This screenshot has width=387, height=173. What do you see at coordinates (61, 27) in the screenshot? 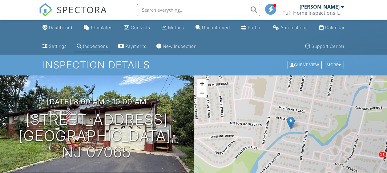
I see `div: Dashboard` at bounding box center [61, 27].